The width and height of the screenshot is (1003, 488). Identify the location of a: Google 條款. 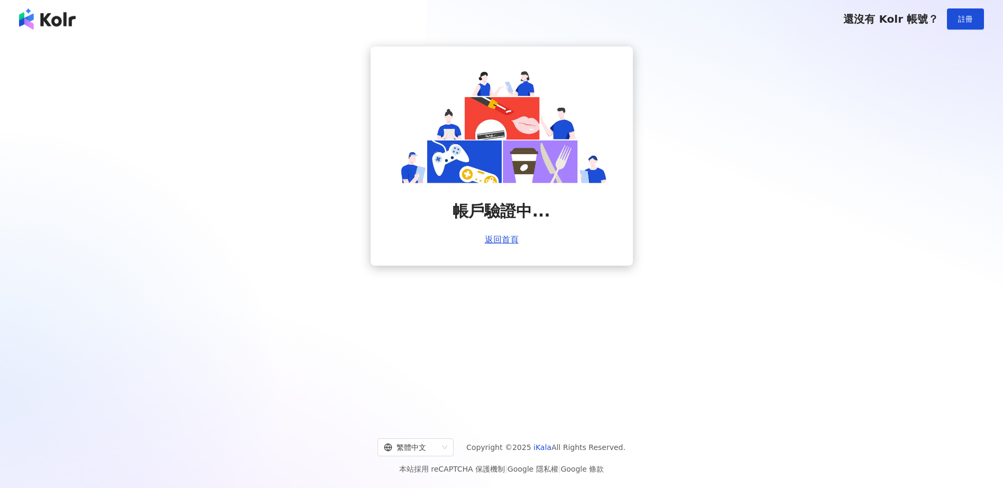
(582, 469).